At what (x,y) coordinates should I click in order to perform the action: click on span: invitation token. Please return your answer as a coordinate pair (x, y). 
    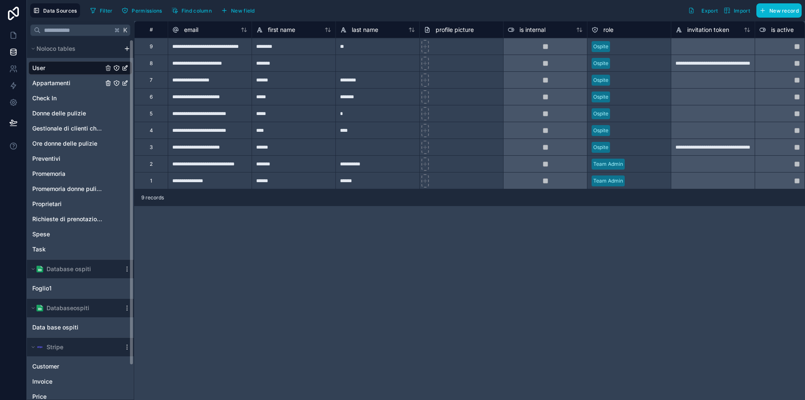
    Looking at the image, I should click on (708, 30).